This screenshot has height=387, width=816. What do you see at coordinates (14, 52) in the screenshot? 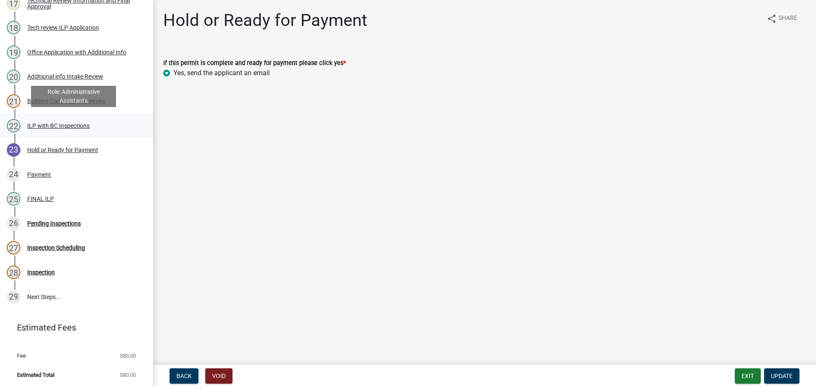
I see `div: 19` at bounding box center [14, 52].